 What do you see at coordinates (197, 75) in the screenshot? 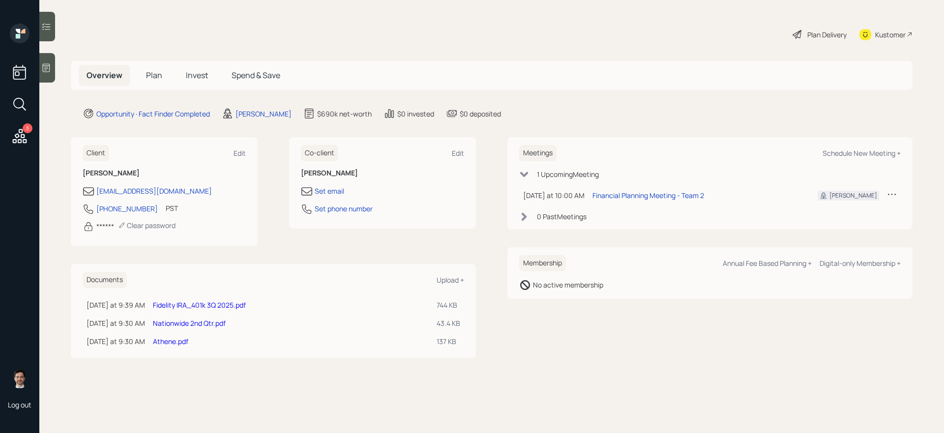
I see `span: Invest` at bounding box center [197, 75].